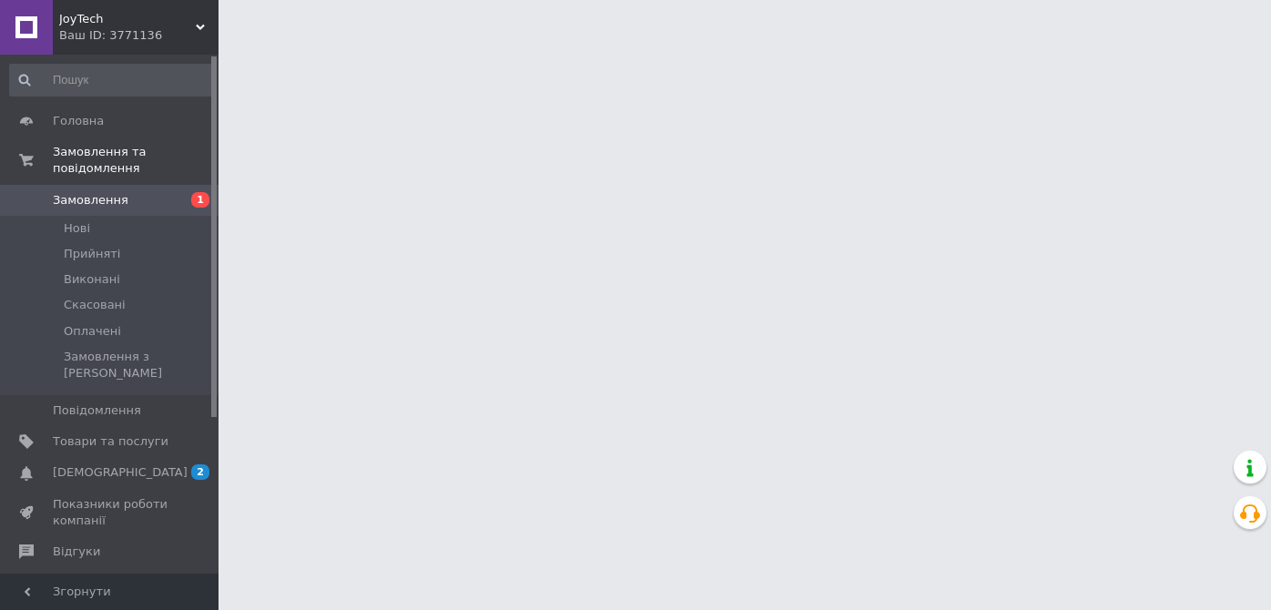  Describe the element at coordinates (110, 442) in the screenshot. I see `span: Товари та послуги` at that location.